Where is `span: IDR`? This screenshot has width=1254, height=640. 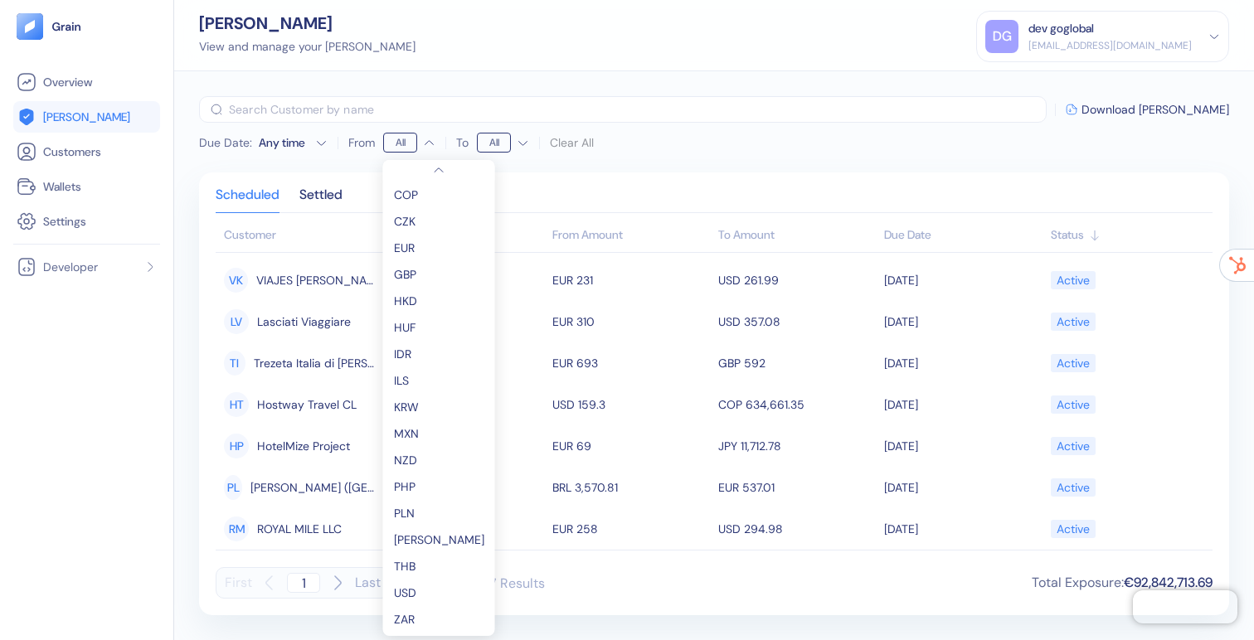 span: IDR is located at coordinates (402, 354).